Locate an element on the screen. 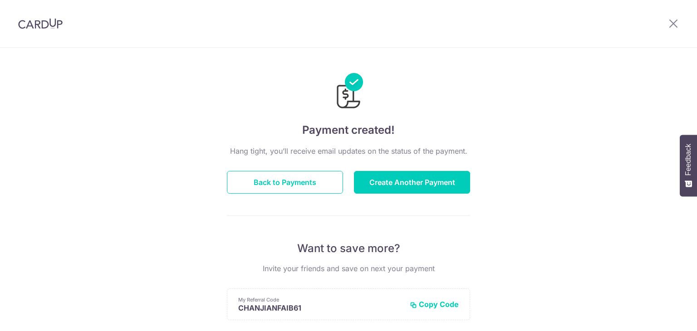  span: Feedback is located at coordinates (688, 160).